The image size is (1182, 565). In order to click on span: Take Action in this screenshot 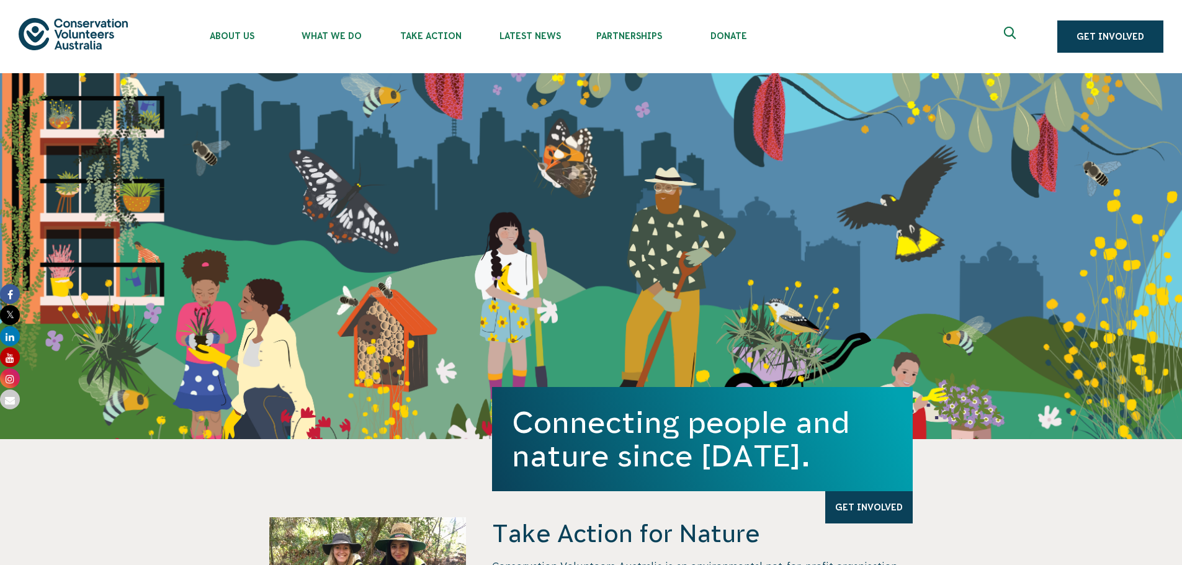, I will do `click(431, 36)`.